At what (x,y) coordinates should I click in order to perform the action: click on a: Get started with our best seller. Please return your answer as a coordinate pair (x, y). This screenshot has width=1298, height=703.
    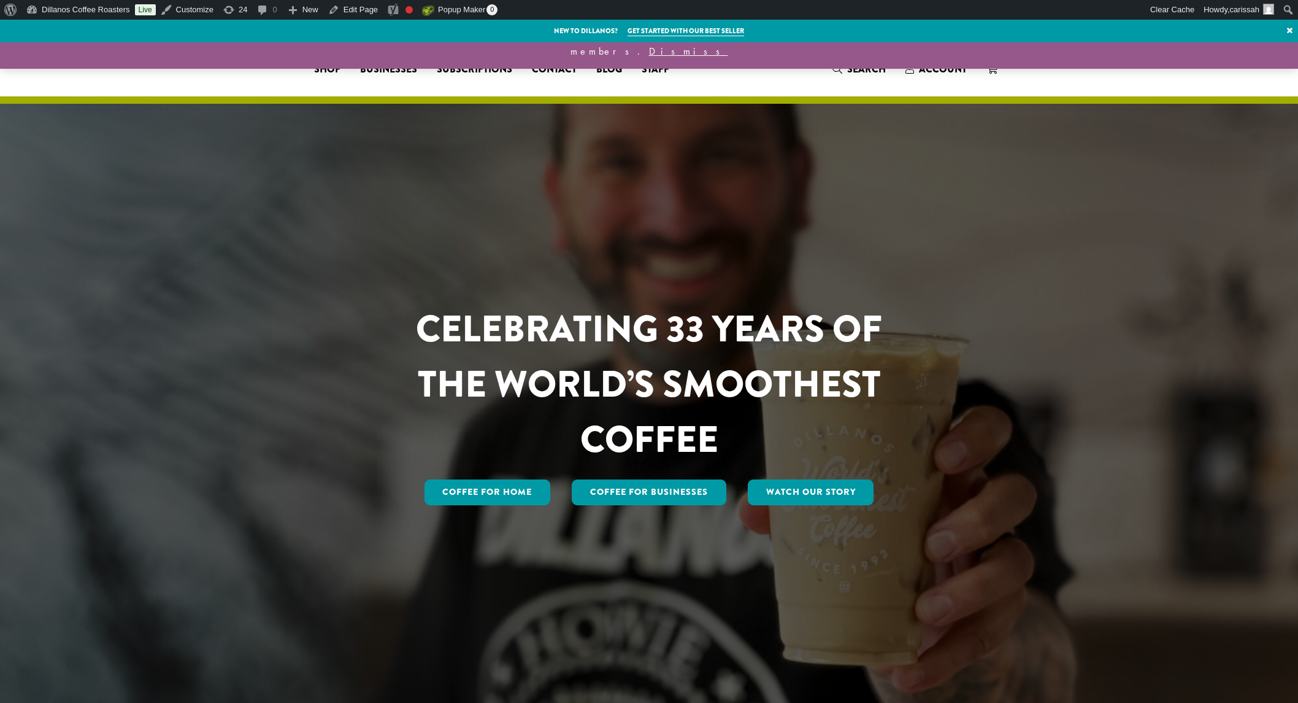
    Looking at the image, I should click on (686, 31).